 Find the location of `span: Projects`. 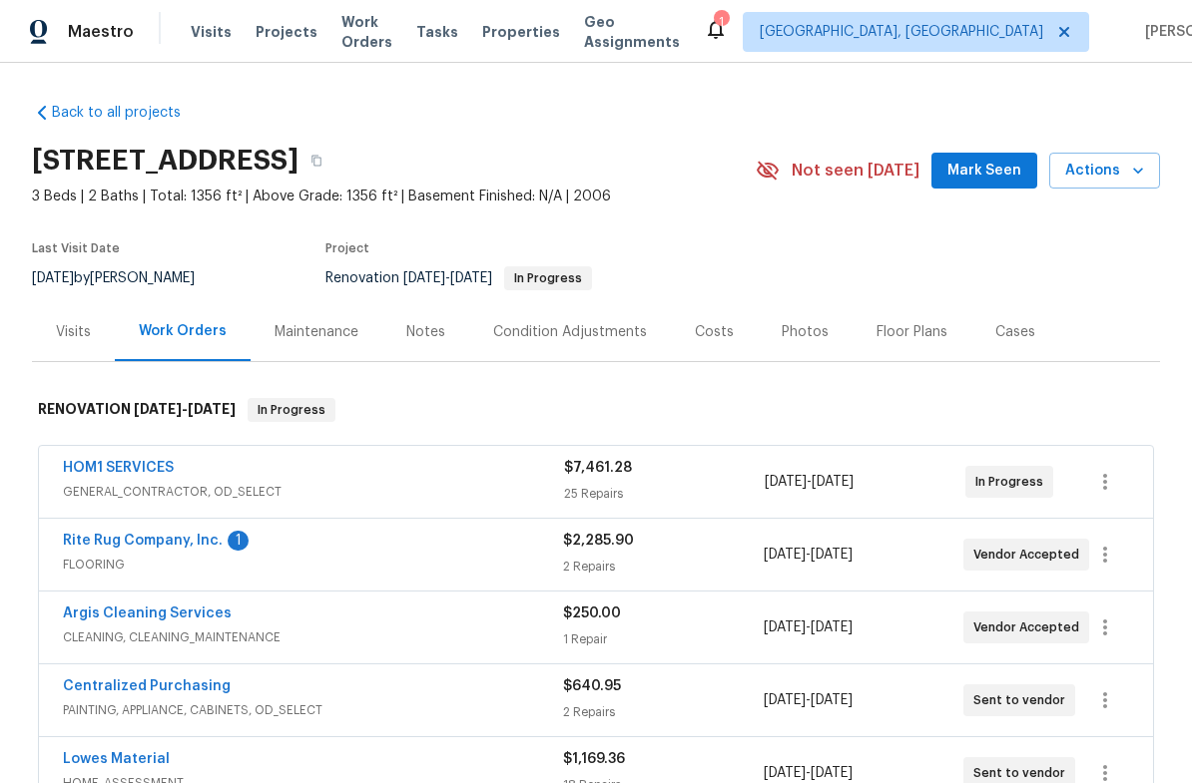

span: Projects is located at coordinates (286, 32).